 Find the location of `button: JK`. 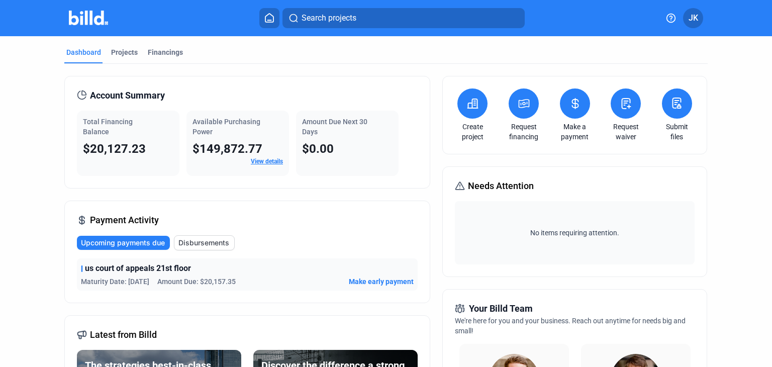

button: JK is located at coordinates (693, 18).